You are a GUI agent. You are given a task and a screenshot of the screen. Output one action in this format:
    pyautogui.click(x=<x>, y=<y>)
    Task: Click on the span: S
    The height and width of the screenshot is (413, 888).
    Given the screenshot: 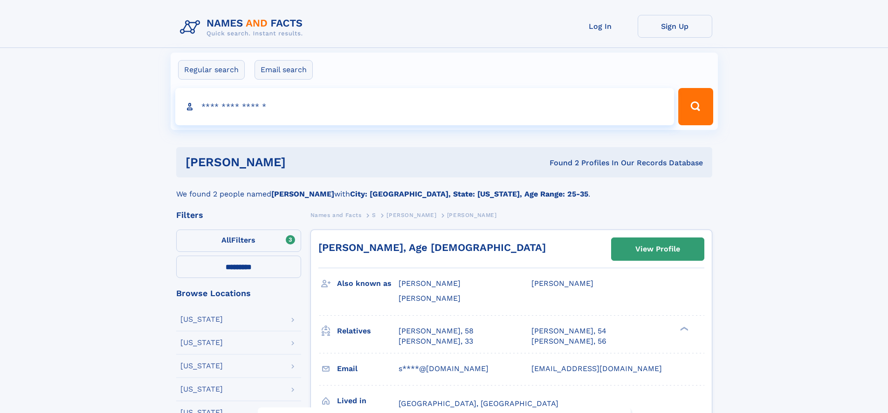 What is the action you would take?
    pyautogui.click(x=374, y=215)
    